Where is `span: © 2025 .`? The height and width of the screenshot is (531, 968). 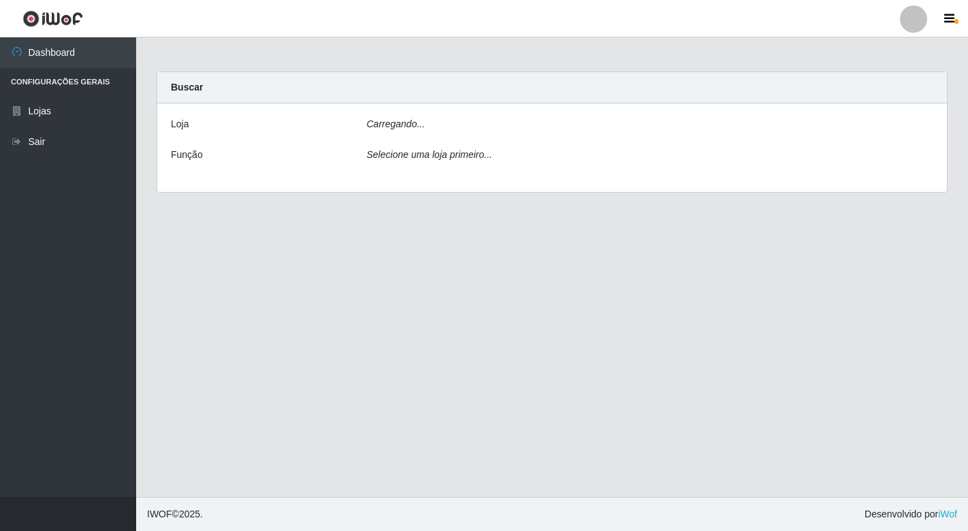
span: © 2025 . is located at coordinates (175, 514).